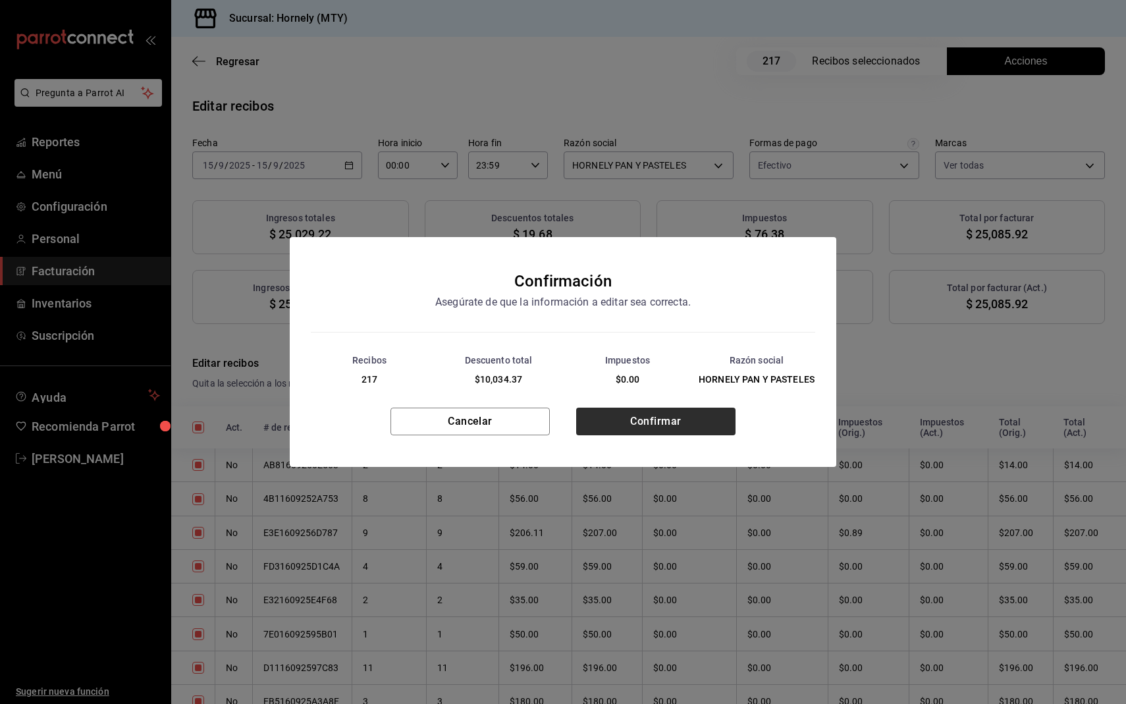 The height and width of the screenshot is (704, 1126). Describe the element at coordinates (756, 360) in the screenshot. I see `div: Razón social` at that location.